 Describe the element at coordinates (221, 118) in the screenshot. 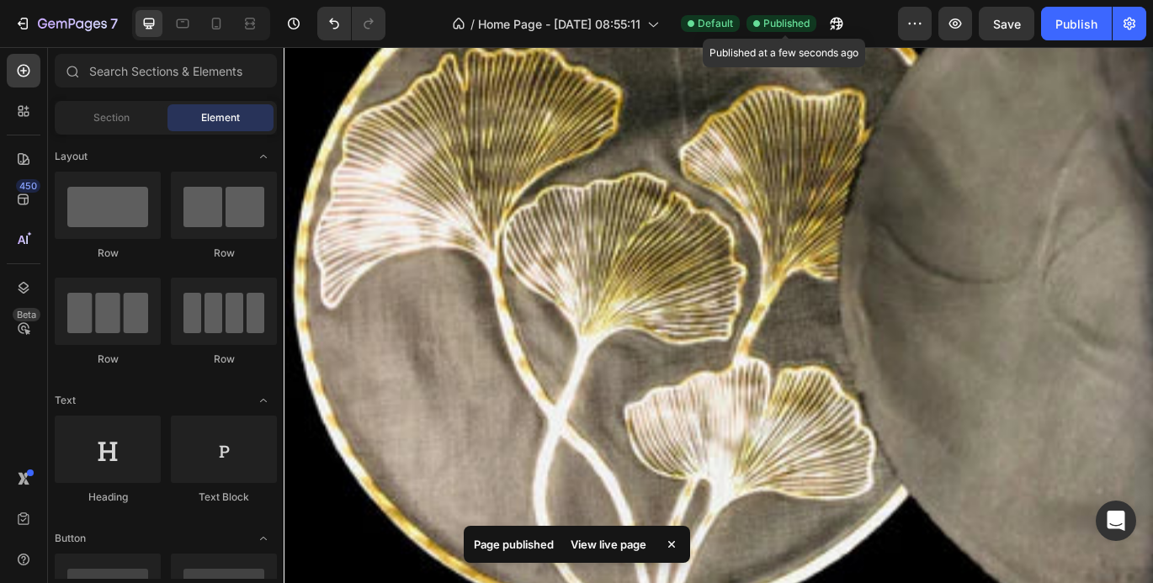

I see `span: Element` at that location.